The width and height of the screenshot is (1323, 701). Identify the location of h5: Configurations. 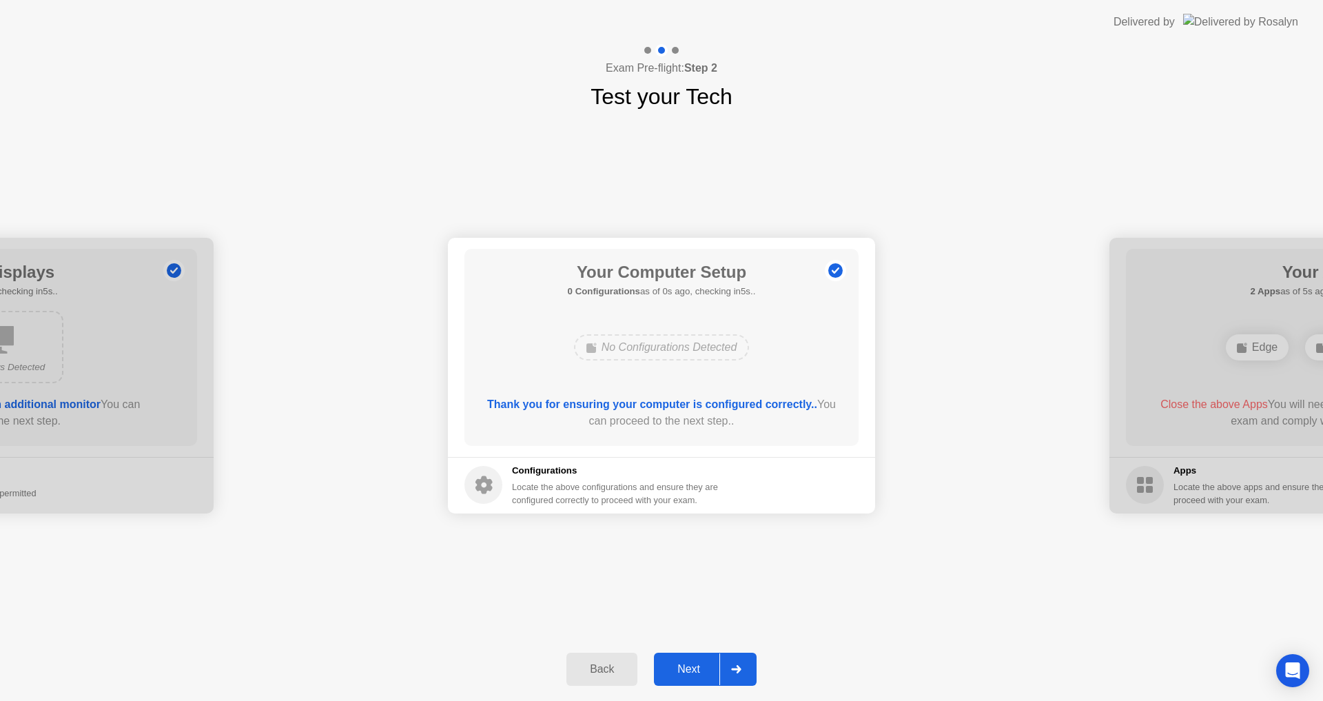
(616, 471).